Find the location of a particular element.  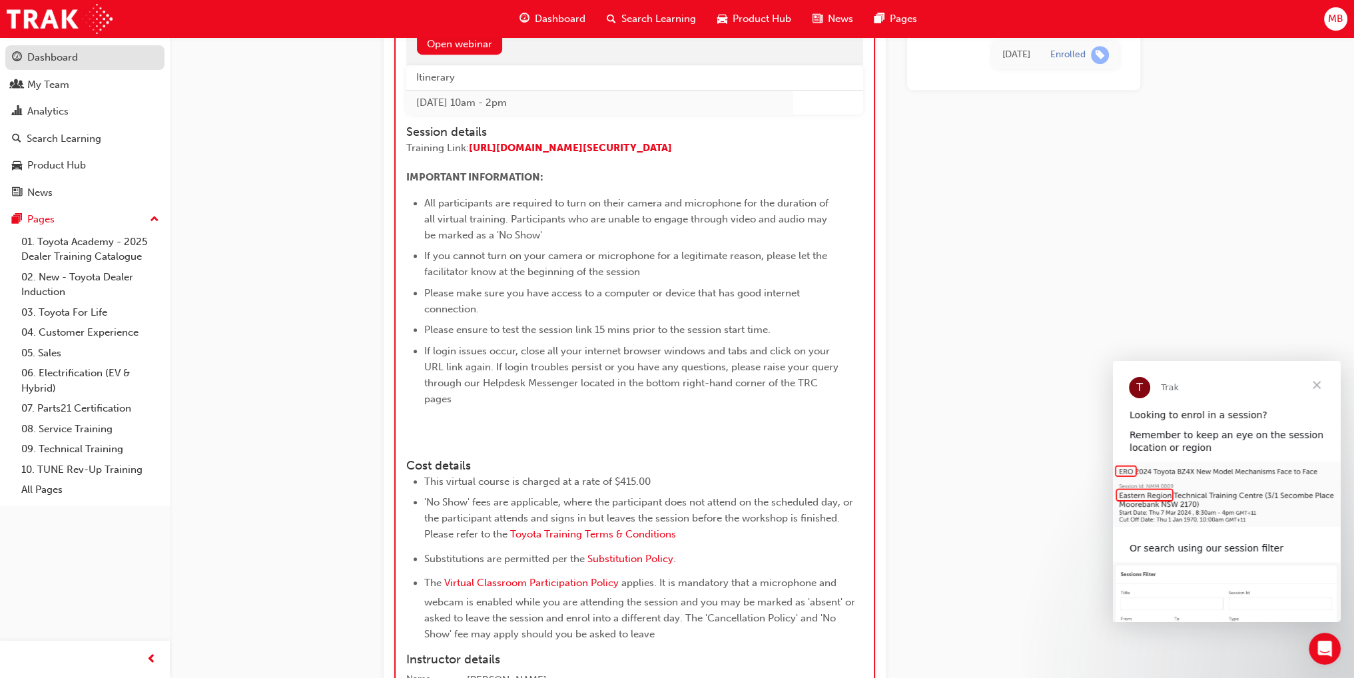

a: Product Hub is located at coordinates (85, 165).